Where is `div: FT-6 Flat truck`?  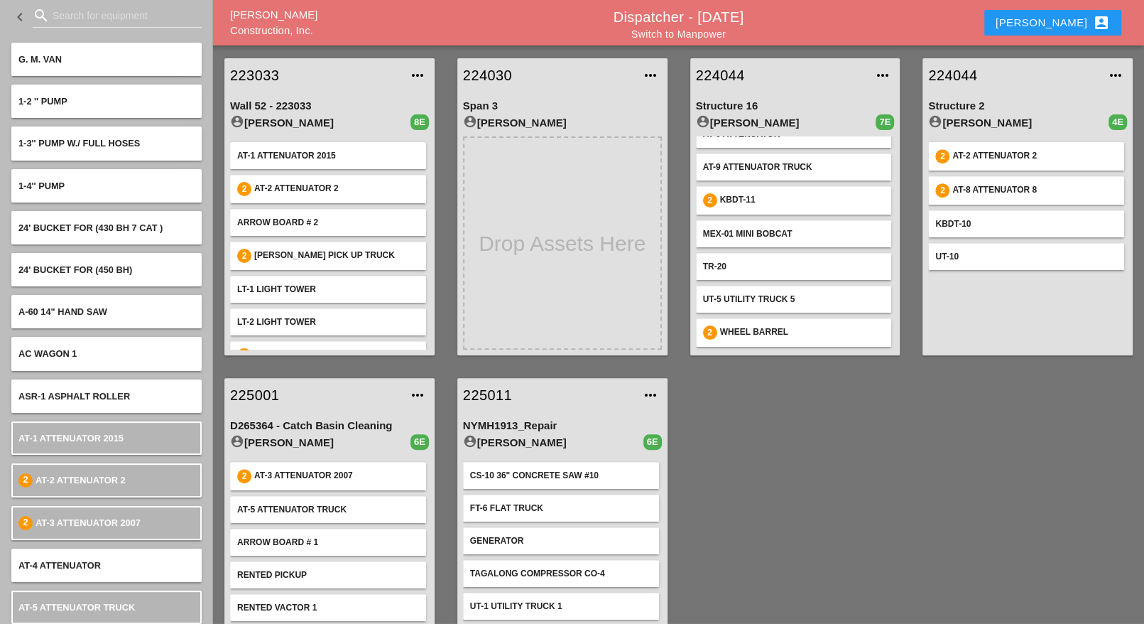
div: FT-6 Flat truck is located at coordinates (561, 508).